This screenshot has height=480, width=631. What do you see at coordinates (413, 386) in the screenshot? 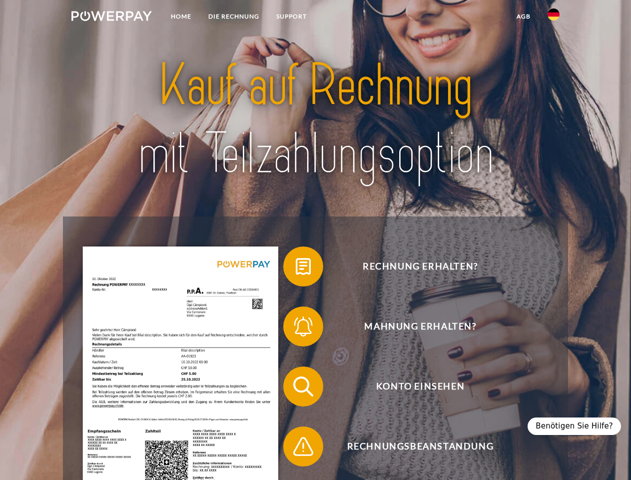
I see `a: Konto einsehen` at bounding box center [413, 386].